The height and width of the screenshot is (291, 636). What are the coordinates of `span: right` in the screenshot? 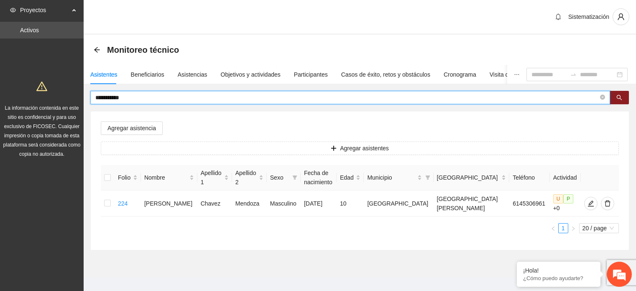 It's located at (573, 228).